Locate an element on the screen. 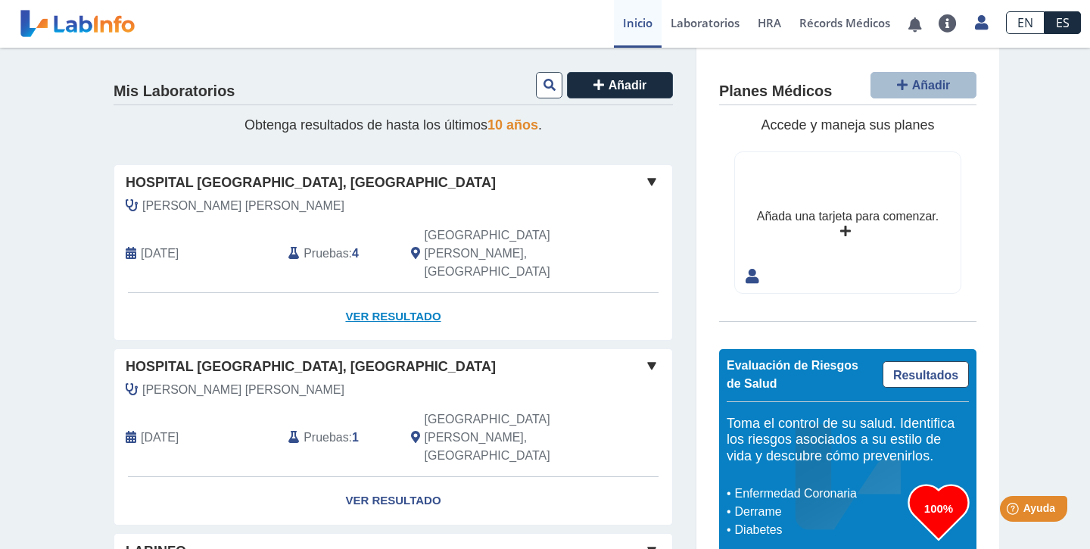  a: Resultados is located at coordinates (925, 374).